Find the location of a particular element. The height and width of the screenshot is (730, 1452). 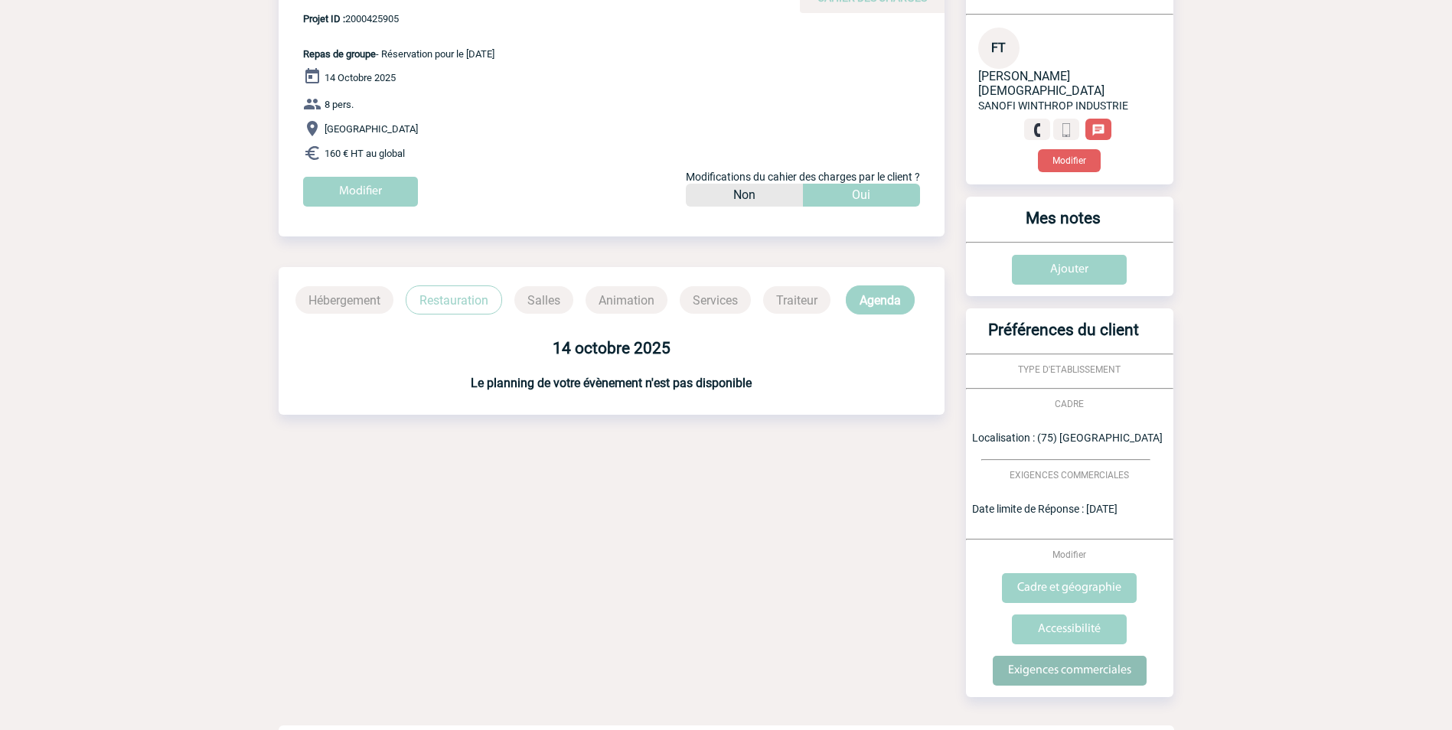

span: CADRE is located at coordinates (1069, 404).